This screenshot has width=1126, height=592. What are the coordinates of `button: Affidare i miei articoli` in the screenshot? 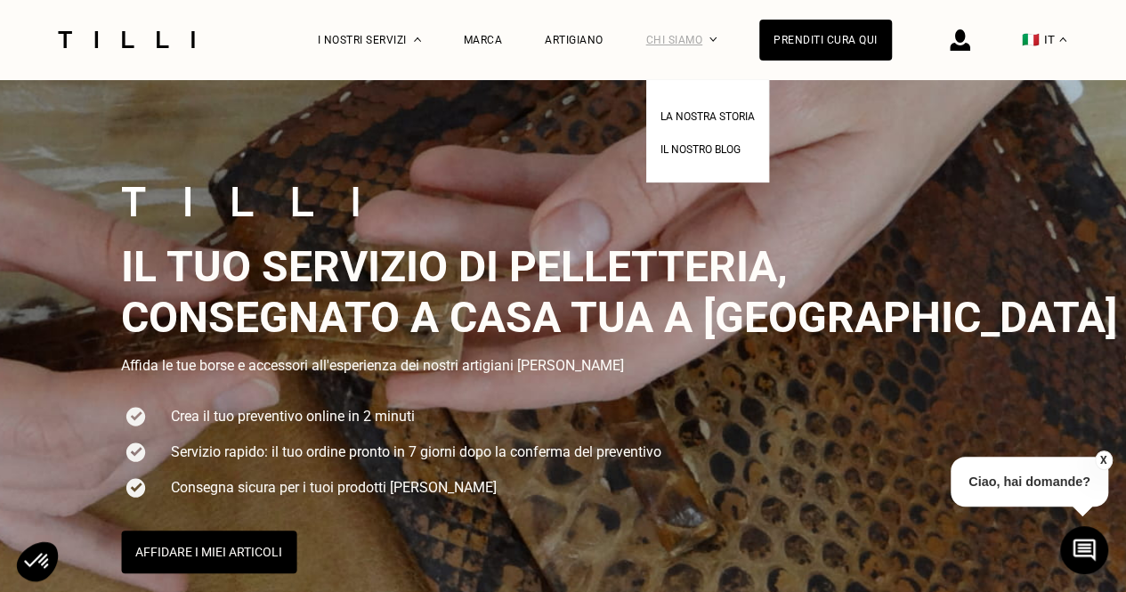 It's located at (208, 552).